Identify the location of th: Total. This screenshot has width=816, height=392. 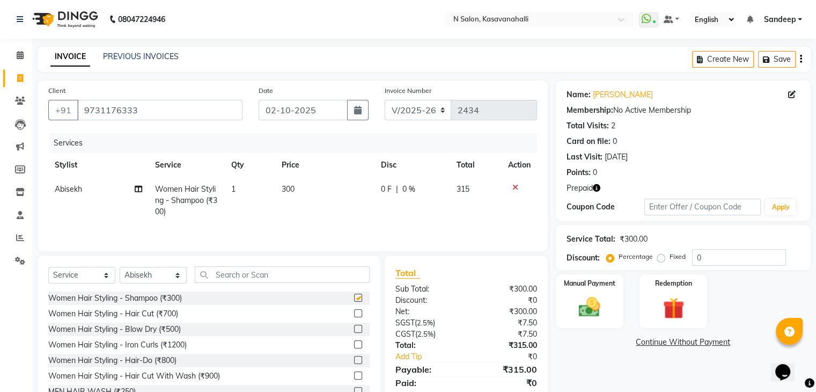
(476, 165).